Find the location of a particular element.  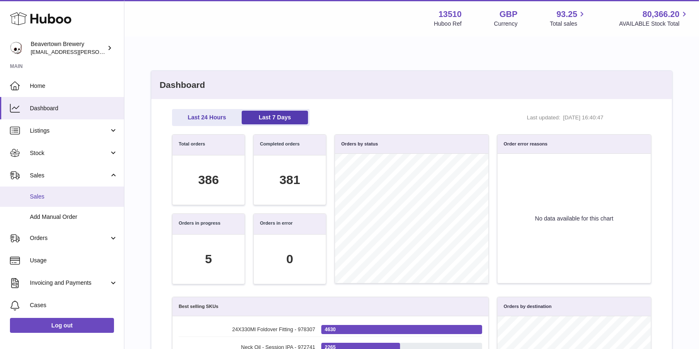

h3: Total orders is located at coordinates (192, 145).